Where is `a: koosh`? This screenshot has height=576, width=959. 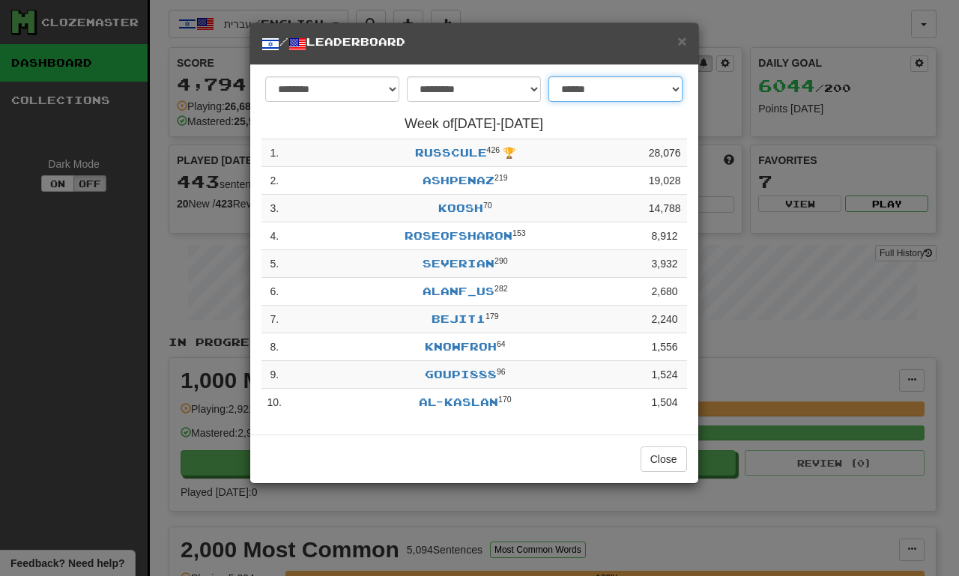
a: koosh is located at coordinates (461, 208).